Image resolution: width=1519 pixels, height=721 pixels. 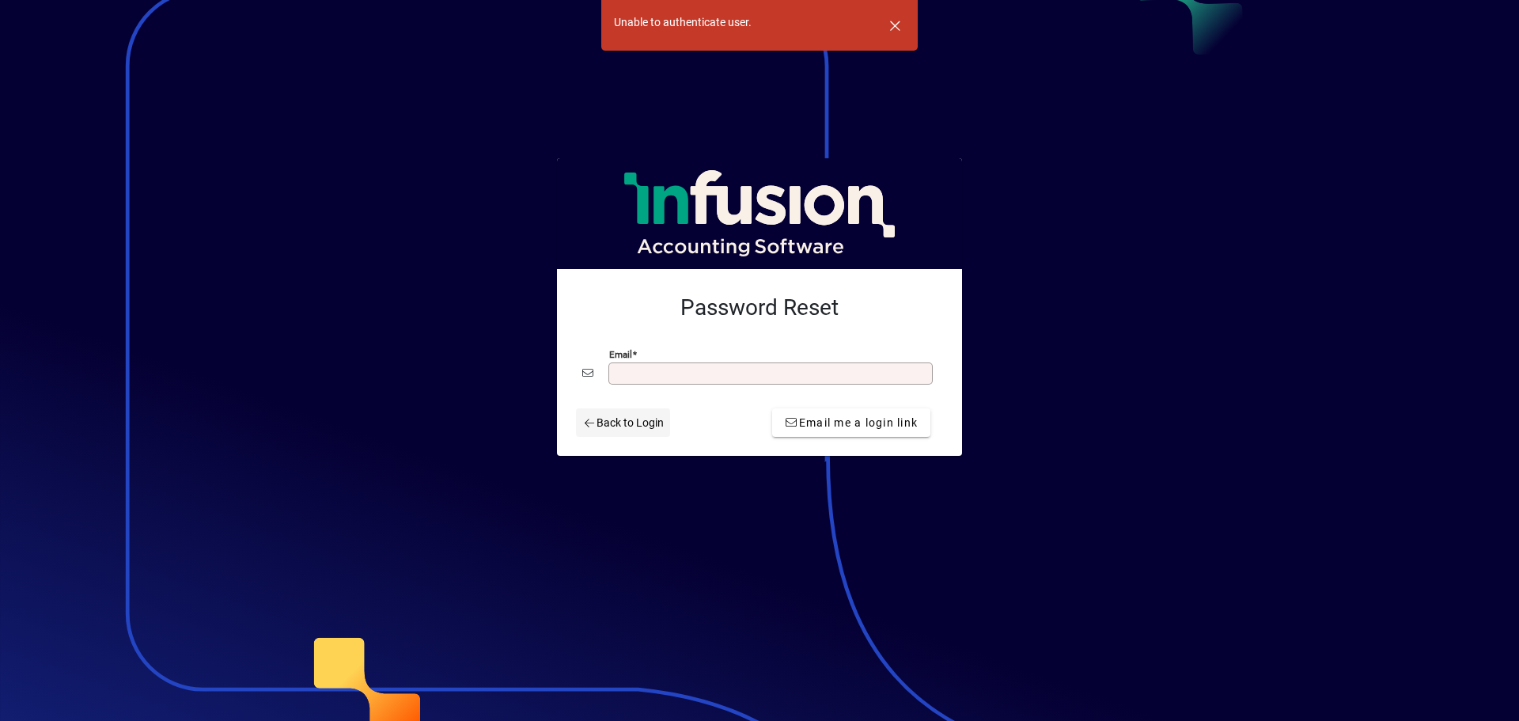 What do you see at coordinates (851, 423) in the screenshot?
I see `button: Email me a login link` at bounding box center [851, 423].